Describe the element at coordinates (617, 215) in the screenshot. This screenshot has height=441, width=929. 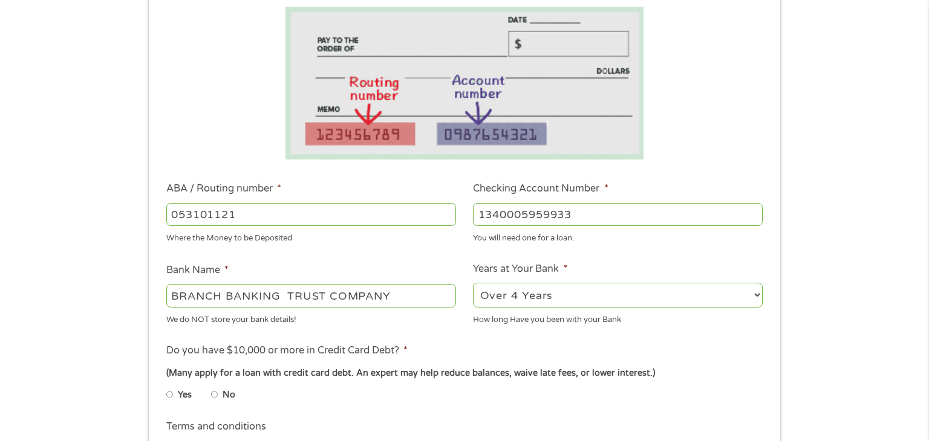
I see `input: 345634636` at that location.